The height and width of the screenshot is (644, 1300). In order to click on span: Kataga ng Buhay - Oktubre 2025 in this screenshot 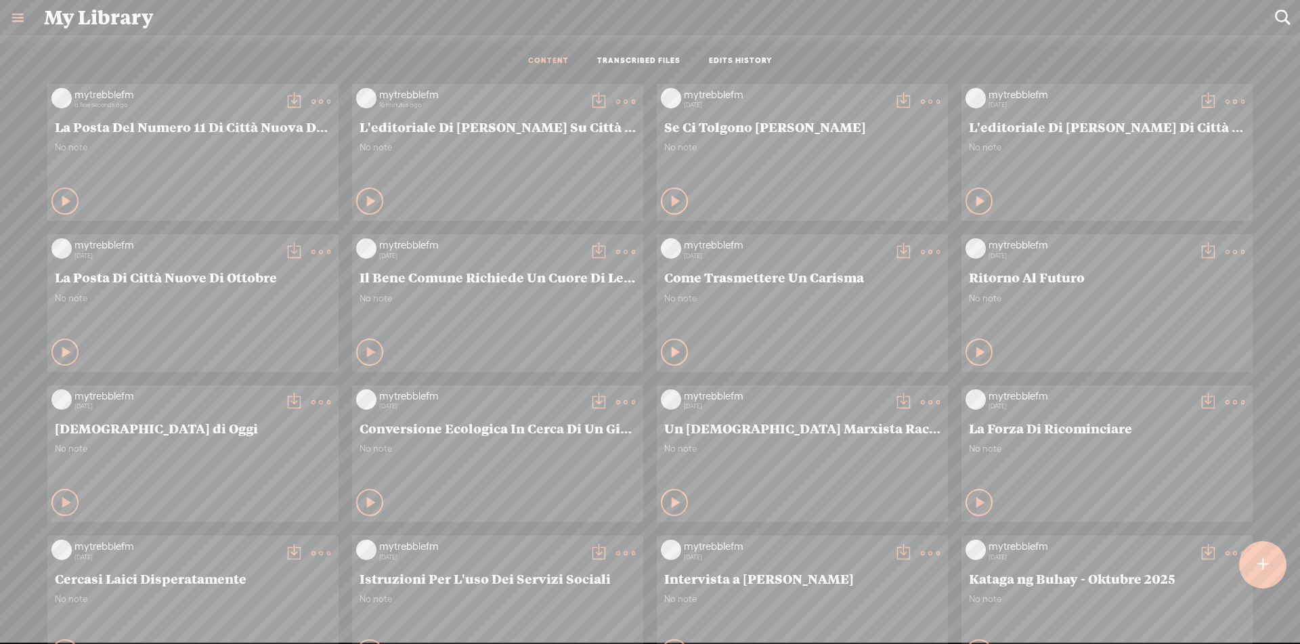, I will do `click(1107, 578)`.